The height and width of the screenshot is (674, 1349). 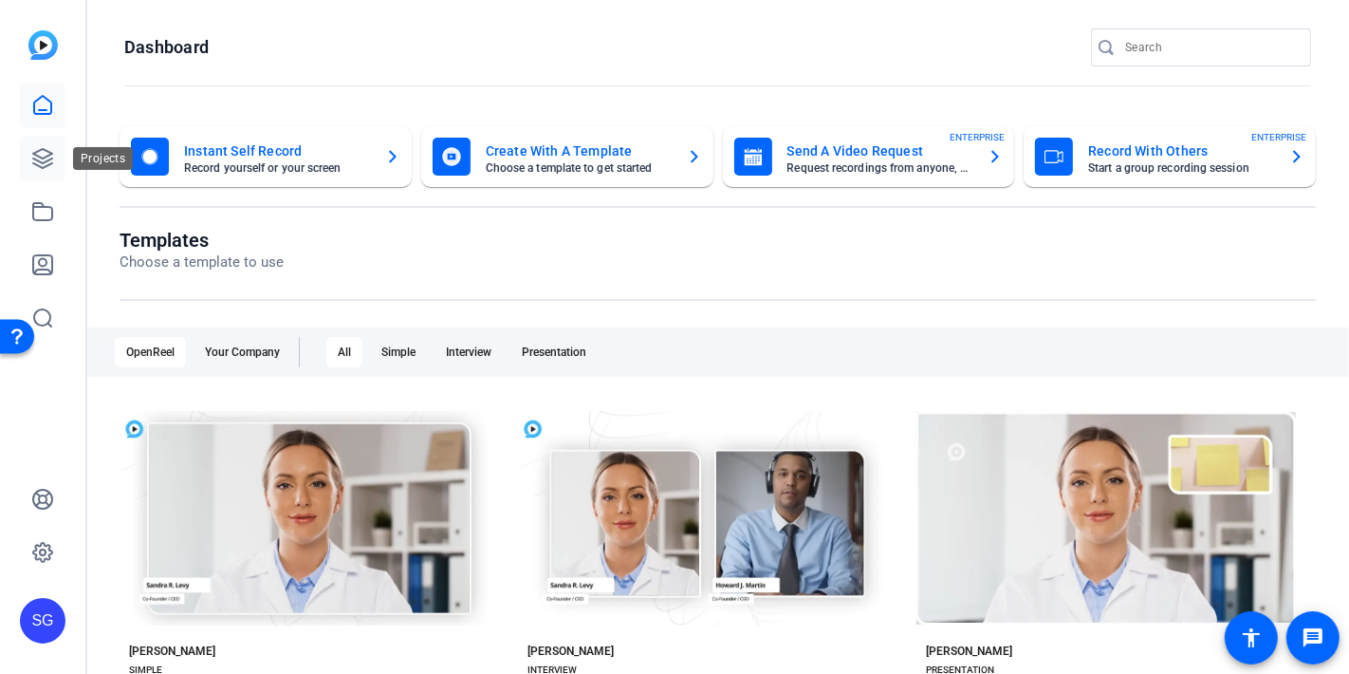 I want to click on div: All, so click(x=344, y=352).